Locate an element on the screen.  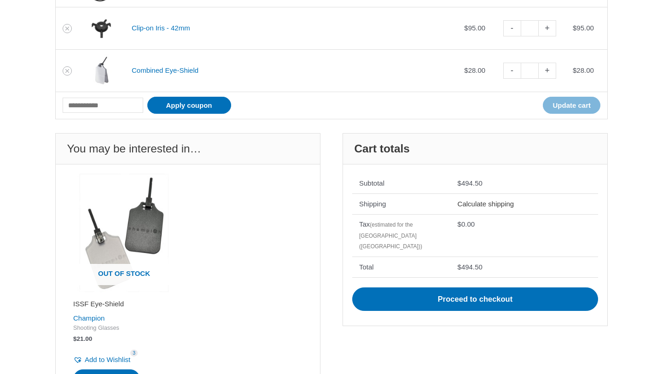
a: Combined Eye-Shield is located at coordinates (165, 70).